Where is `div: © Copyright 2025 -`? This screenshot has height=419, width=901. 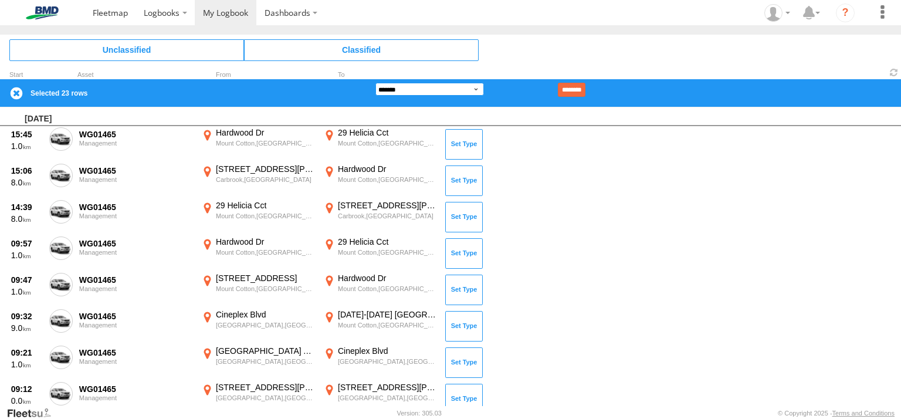 div: © Copyright 2025 - is located at coordinates (836, 413).